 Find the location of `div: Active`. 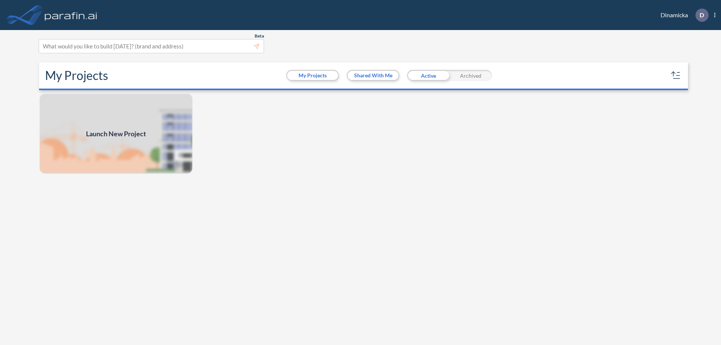

div: Active is located at coordinates (428, 75).